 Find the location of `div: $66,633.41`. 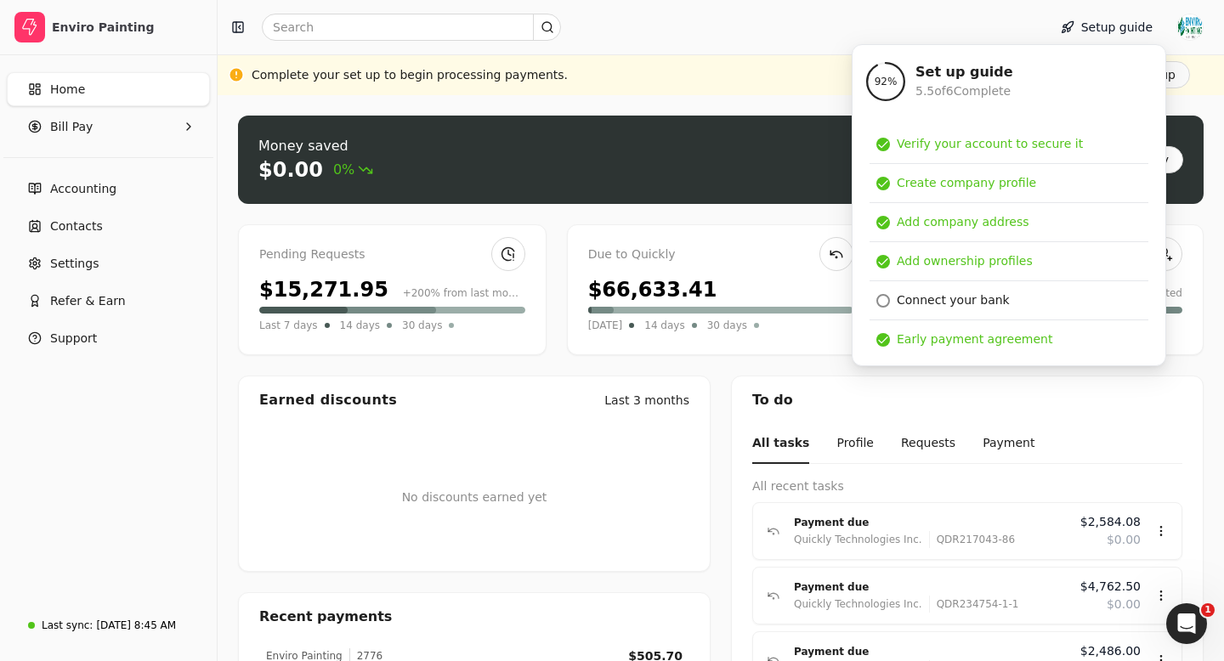

div: $66,633.41 is located at coordinates (653, 290).